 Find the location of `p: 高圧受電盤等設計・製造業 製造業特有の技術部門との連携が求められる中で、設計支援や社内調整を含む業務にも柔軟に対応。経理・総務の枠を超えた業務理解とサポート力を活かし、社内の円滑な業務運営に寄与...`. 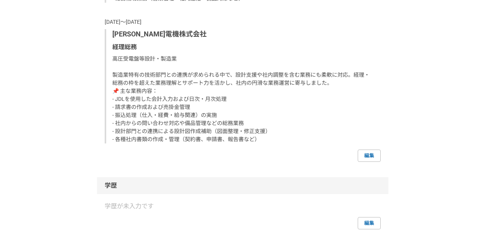

p: 高圧受電盤等設計・製造業 製造業特有の技術部門との連携が求められる中で、設計支援や社内調整を含む業務にも柔軟に対応。経理・総務の枠を超えた業務理解とサポート力を活かし、社内の円滑な業務運営に寄与... is located at coordinates (243, 99).